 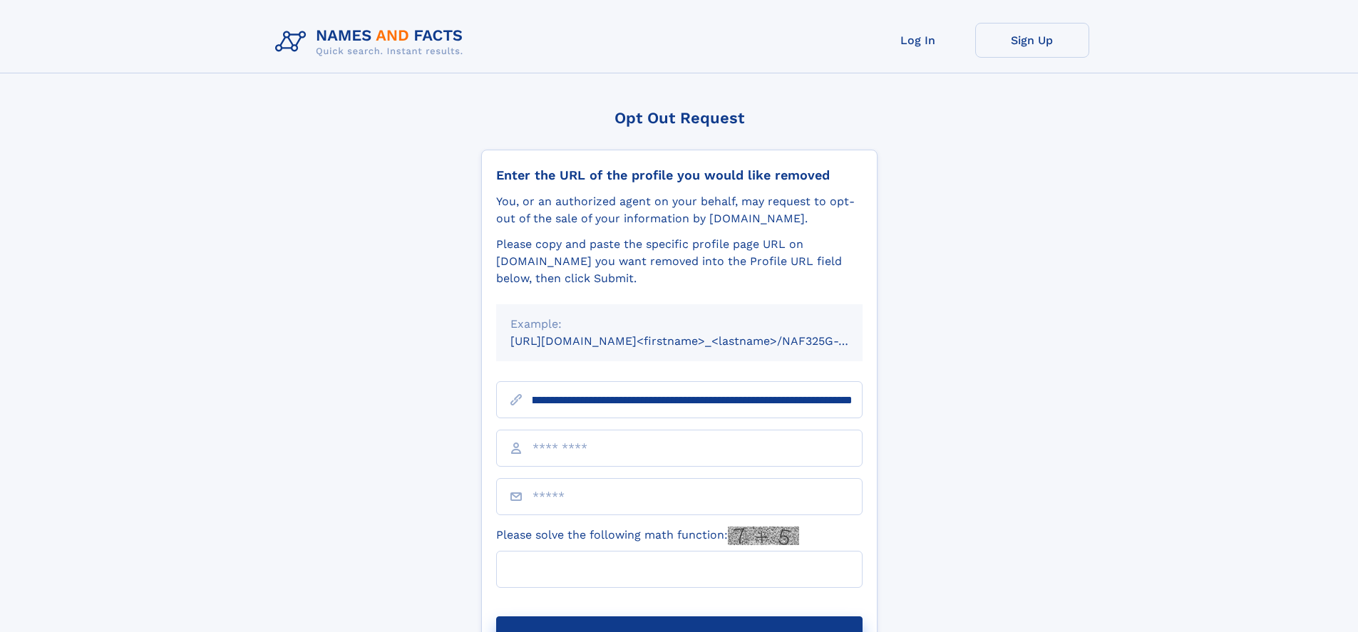 What do you see at coordinates (372, 42) in the screenshot?
I see `img: Logo Names and Facts` at bounding box center [372, 42].